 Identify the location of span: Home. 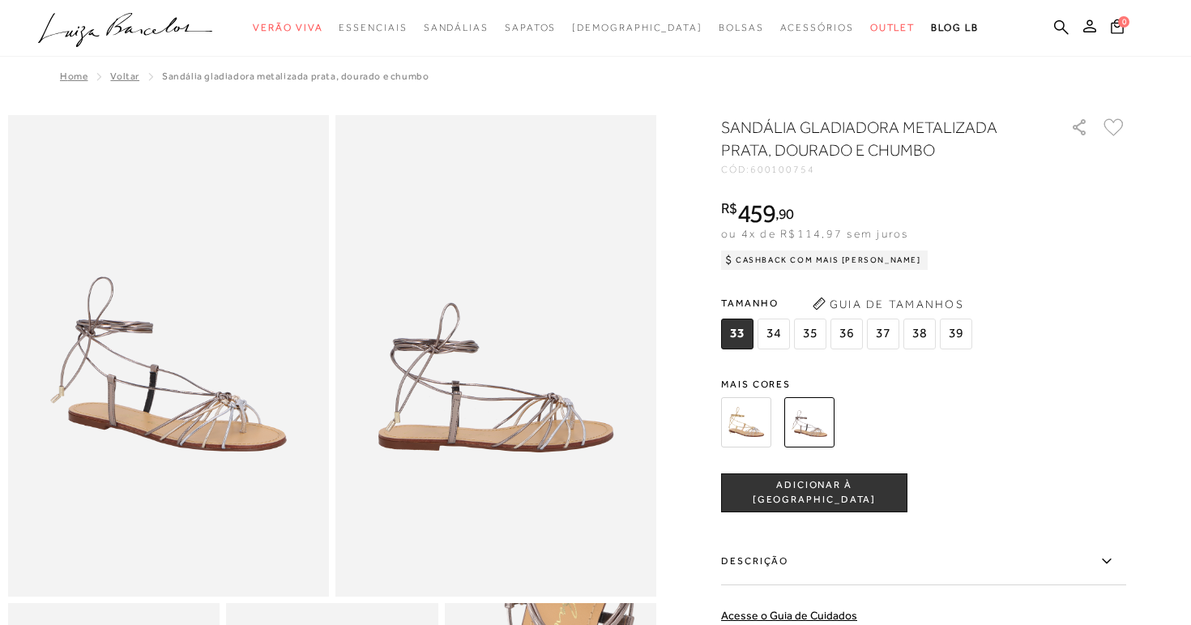
(74, 76).